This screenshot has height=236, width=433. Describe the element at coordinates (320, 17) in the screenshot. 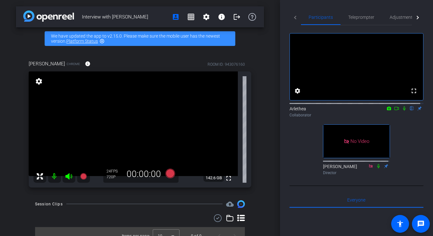

I see `span: Participants` at that location.